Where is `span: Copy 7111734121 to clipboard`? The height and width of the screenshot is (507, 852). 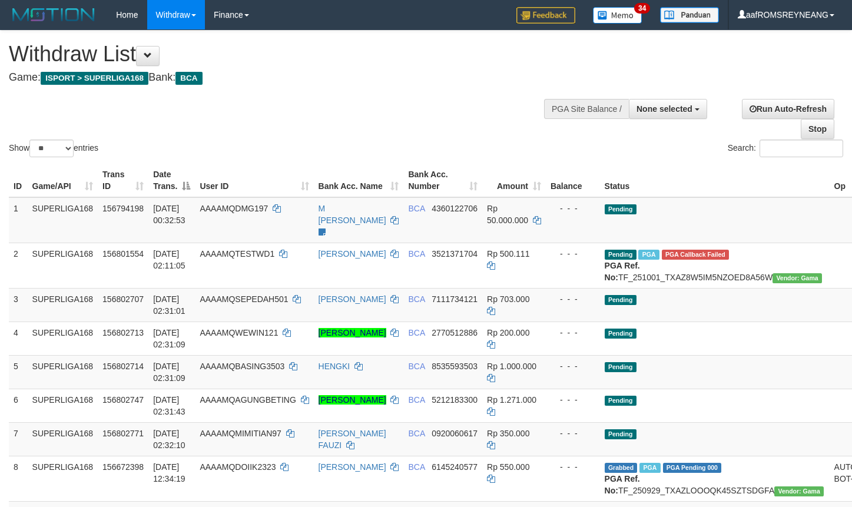 span: Copy 7111734121 to clipboard is located at coordinates (454, 299).